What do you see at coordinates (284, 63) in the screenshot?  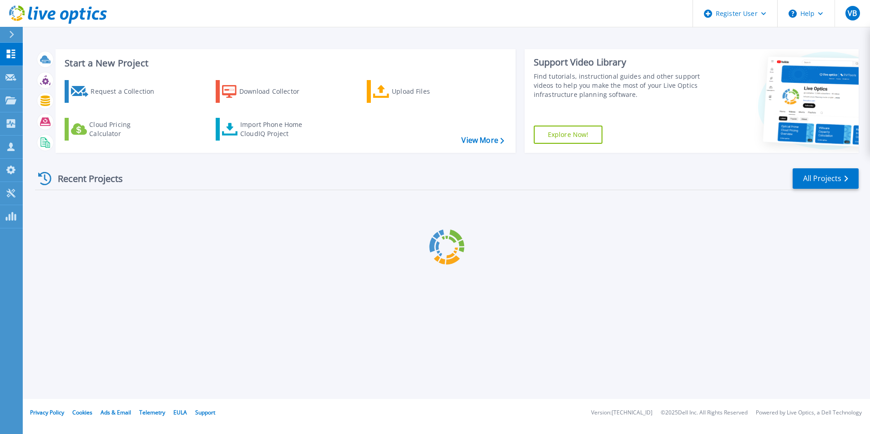 I see `h3: Start a New Project` at bounding box center [284, 63].